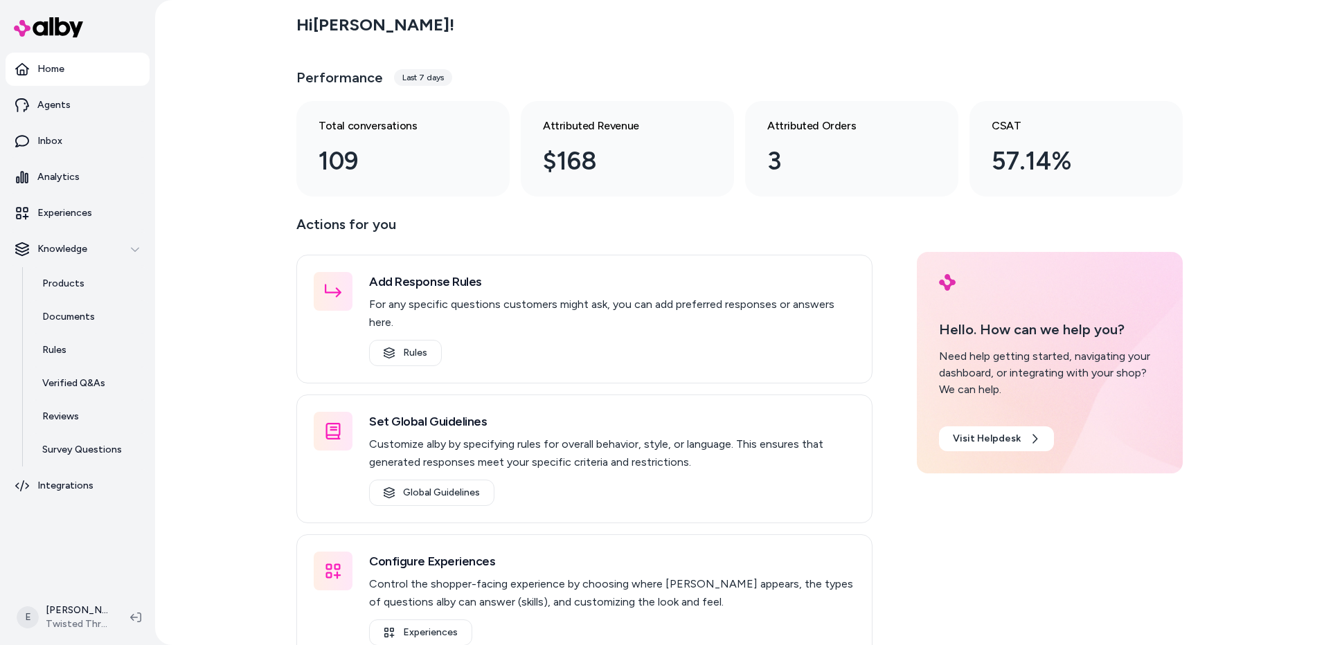 The height and width of the screenshot is (645, 1324). I want to click on span: Twisted Throttle, so click(77, 625).